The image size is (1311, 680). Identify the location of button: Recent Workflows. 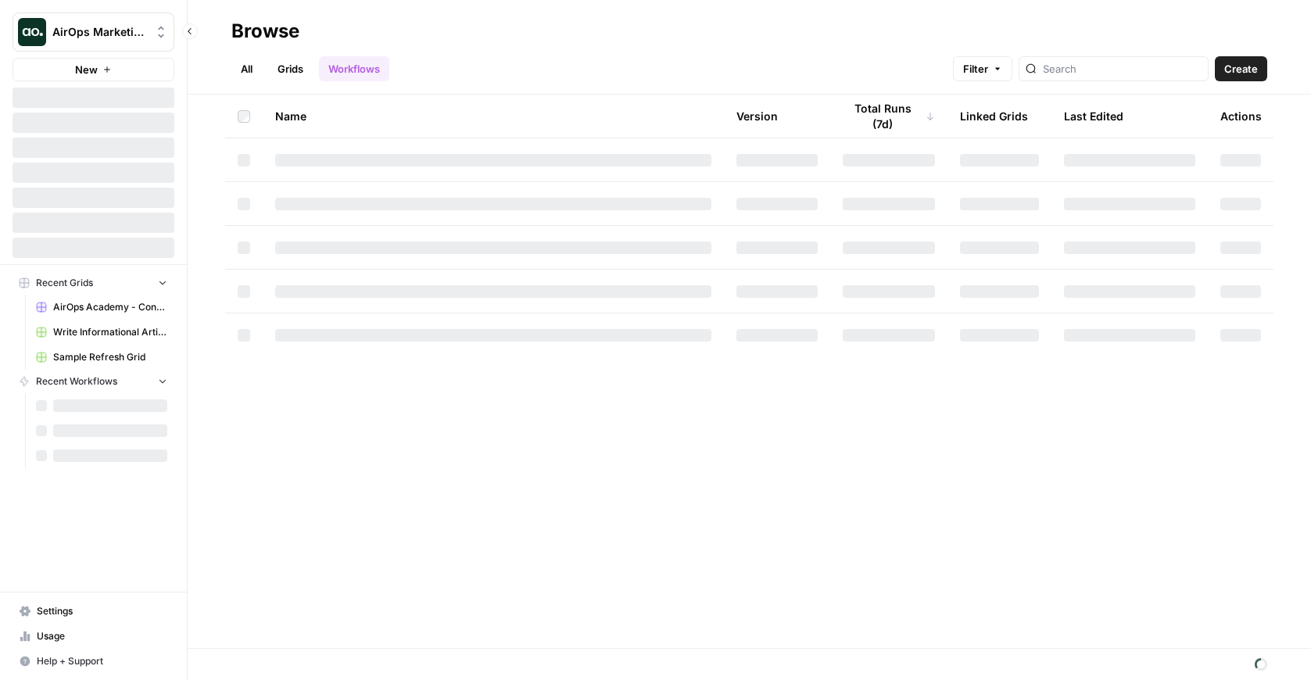
(93, 382).